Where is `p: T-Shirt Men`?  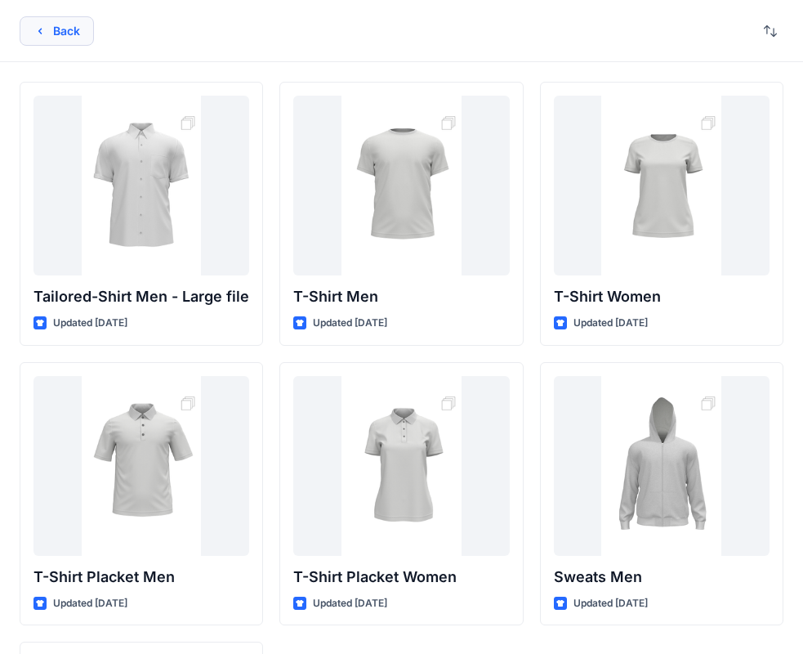
p: T-Shirt Men is located at coordinates (401, 297).